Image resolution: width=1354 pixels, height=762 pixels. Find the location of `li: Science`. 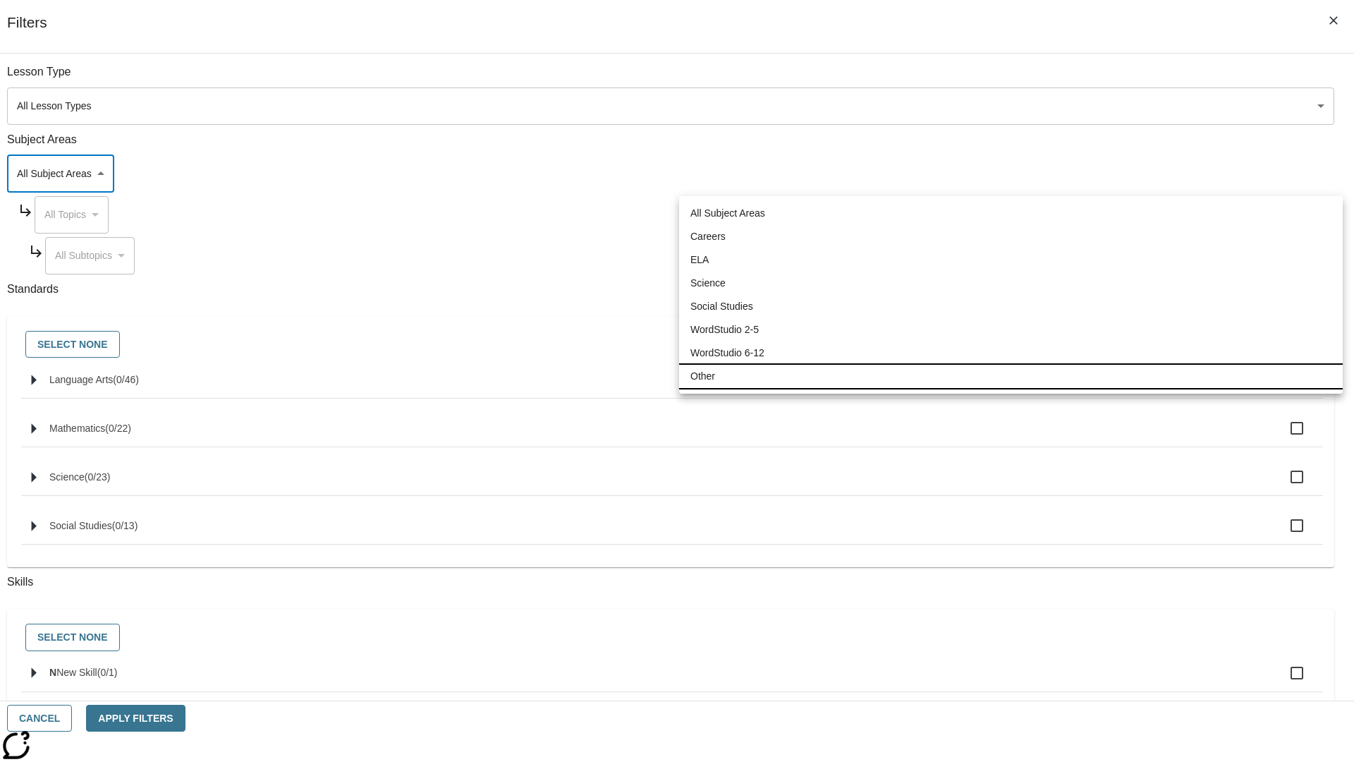

li: Science is located at coordinates (1010, 283).